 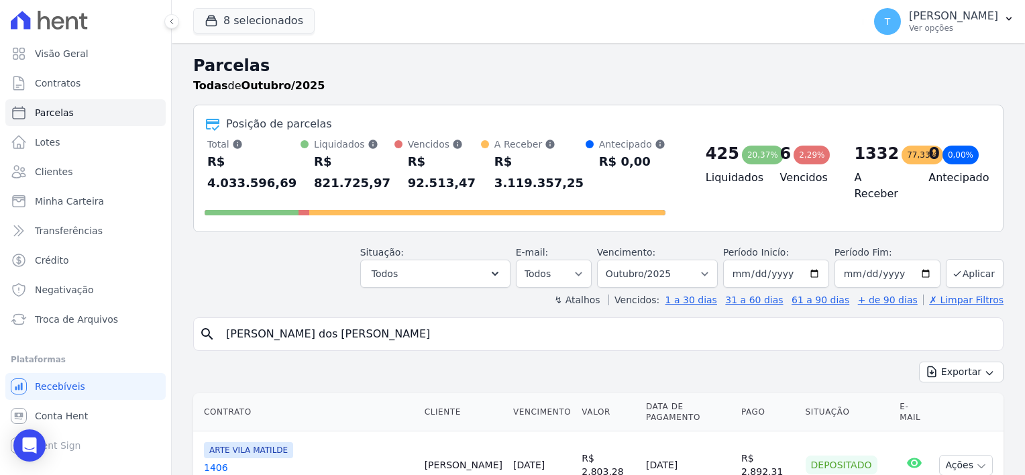 I want to click on div: R$ 92.513,47, so click(x=444, y=172).